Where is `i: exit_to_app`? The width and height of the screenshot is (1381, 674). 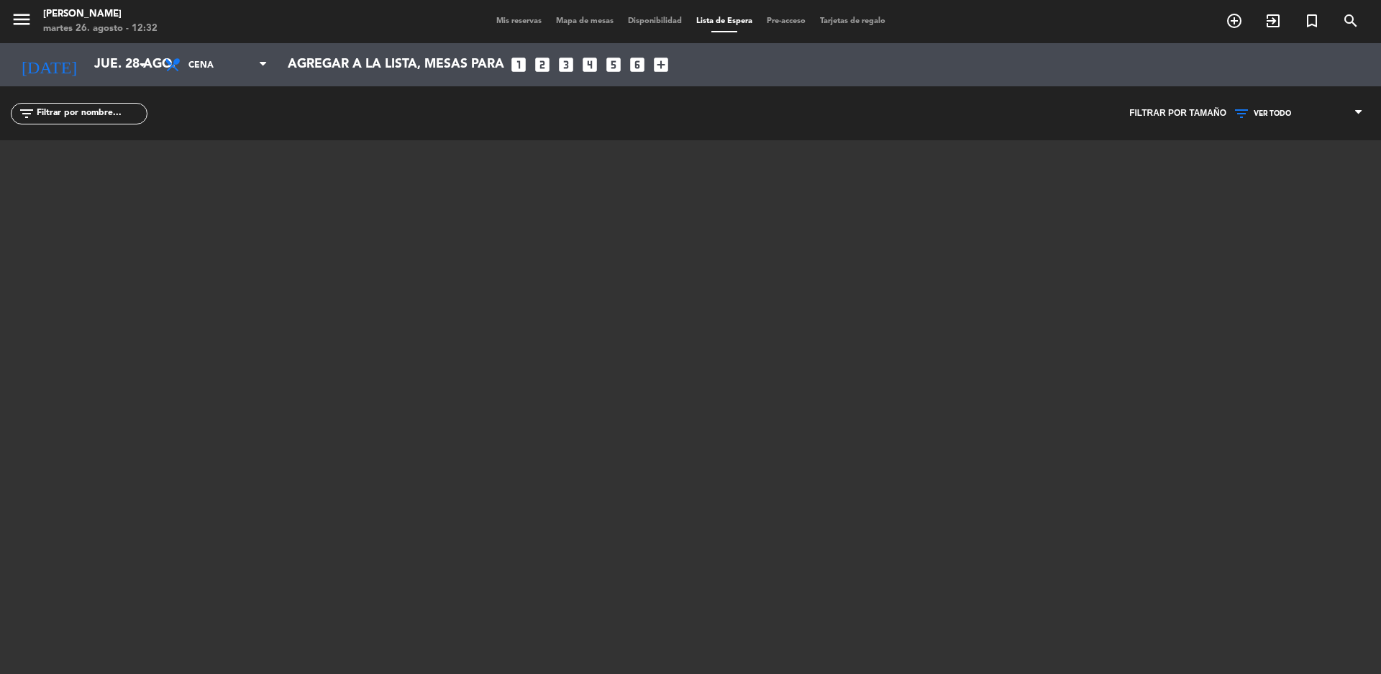 i: exit_to_app is located at coordinates (1273, 21).